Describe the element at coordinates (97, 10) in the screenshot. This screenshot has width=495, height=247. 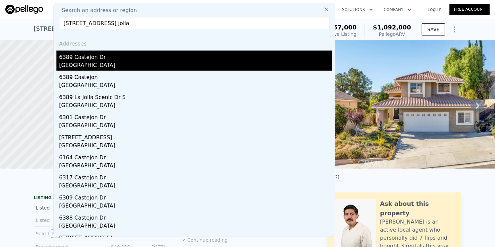
I see `span: Search an address or region` at that location.